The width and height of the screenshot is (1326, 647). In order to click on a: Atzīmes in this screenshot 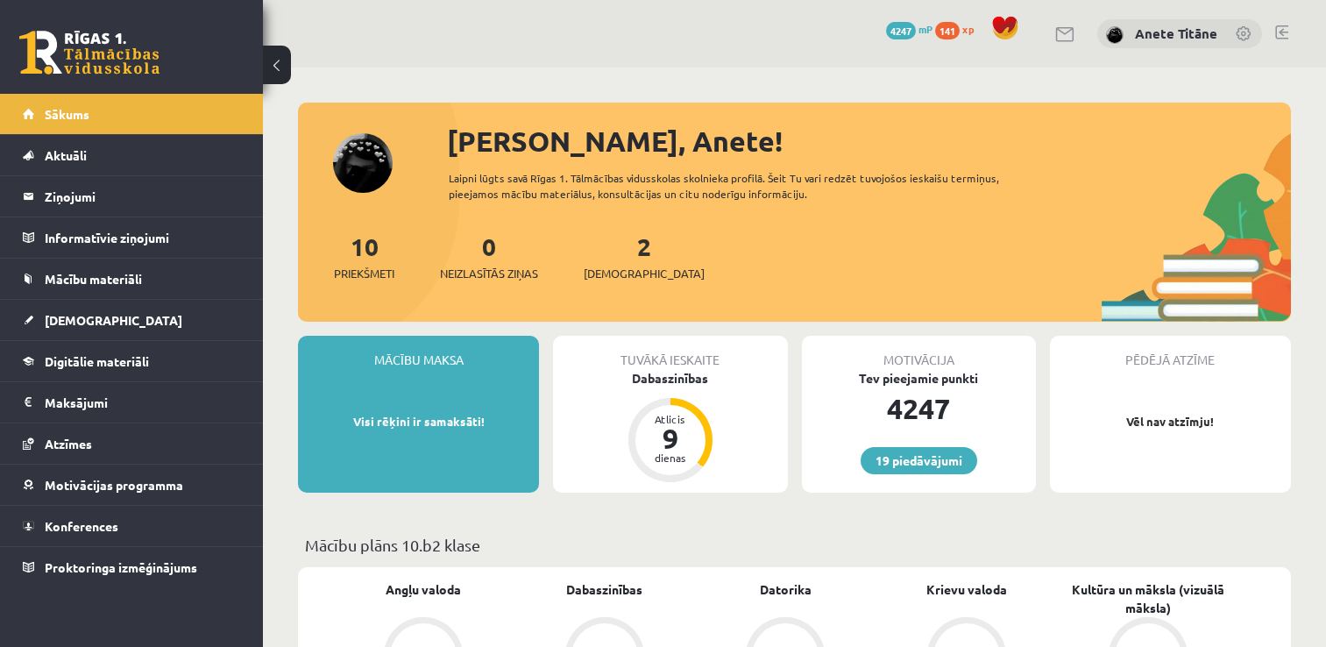, I will do `click(131, 443)`.